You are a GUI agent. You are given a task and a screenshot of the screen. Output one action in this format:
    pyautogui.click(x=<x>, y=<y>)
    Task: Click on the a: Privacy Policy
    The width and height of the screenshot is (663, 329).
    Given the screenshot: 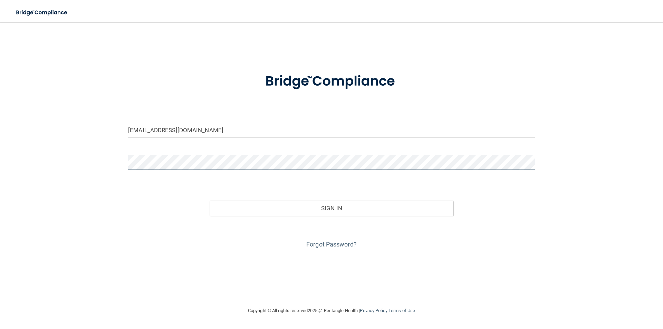 What is the action you would take?
    pyautogui.click(x=373, y=311)
    